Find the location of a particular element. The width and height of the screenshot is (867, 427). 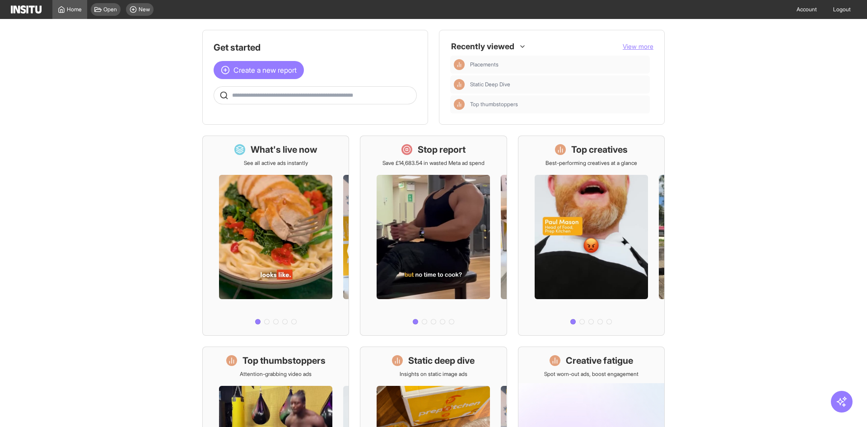

button: View more is located at coordinates (638, 46).